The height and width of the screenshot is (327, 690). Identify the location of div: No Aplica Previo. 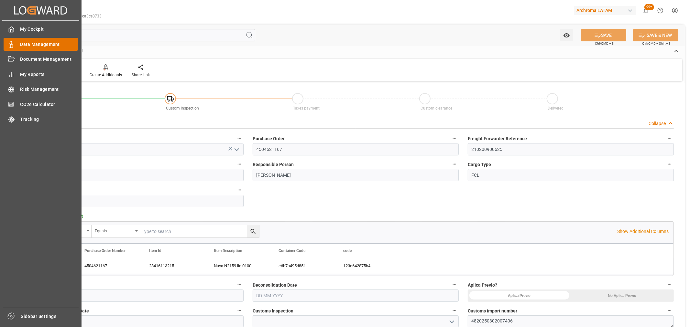
(622, 296).